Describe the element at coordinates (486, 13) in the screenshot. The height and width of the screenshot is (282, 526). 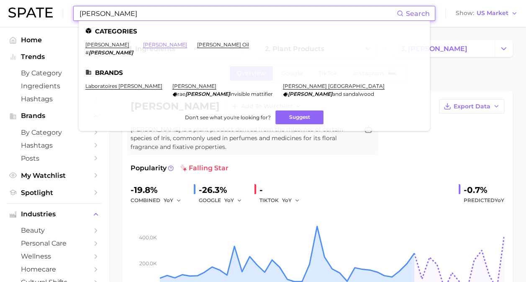
I see `button: ShowUS Market` at that location.